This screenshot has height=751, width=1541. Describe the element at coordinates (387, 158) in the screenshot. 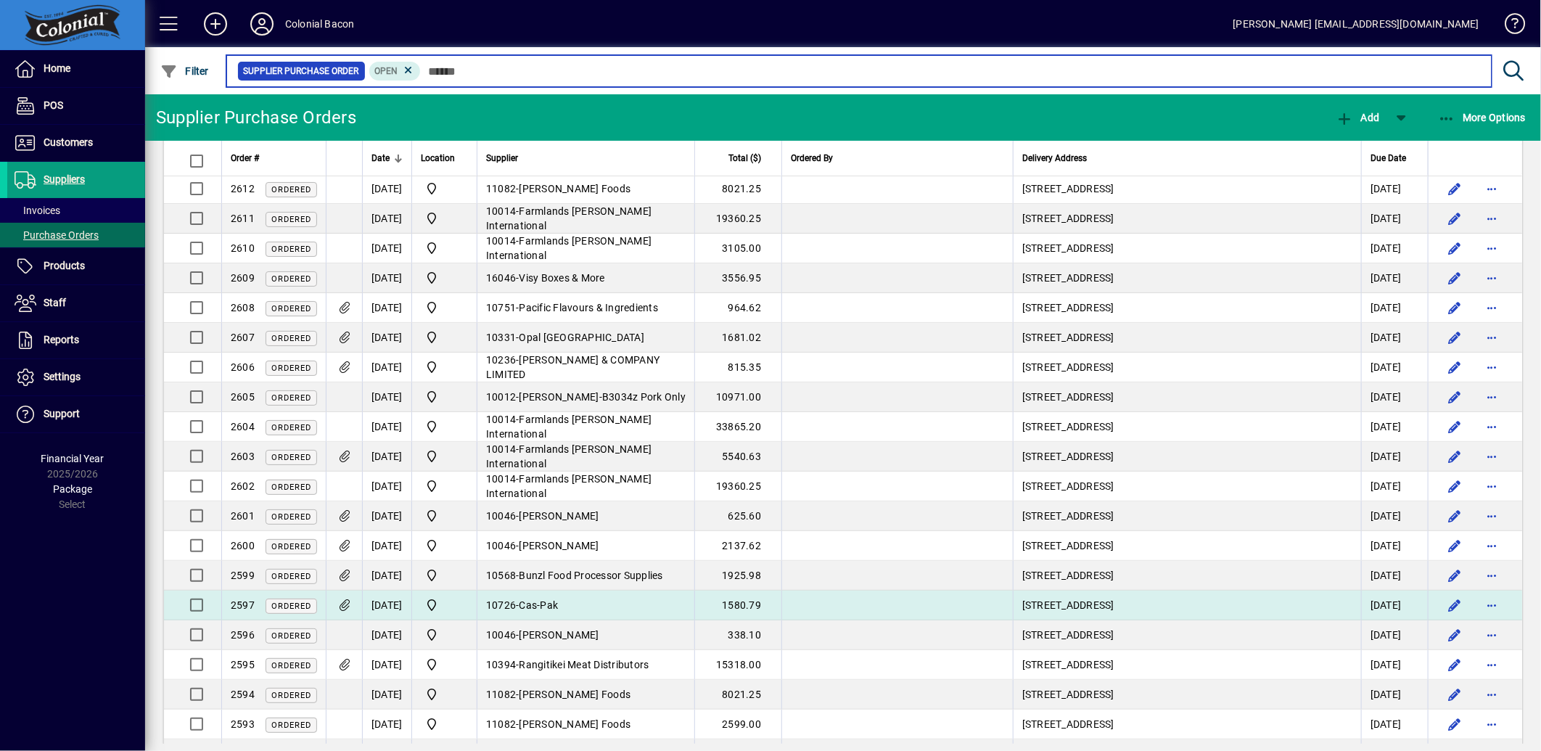

I see `div: Date` at that location.